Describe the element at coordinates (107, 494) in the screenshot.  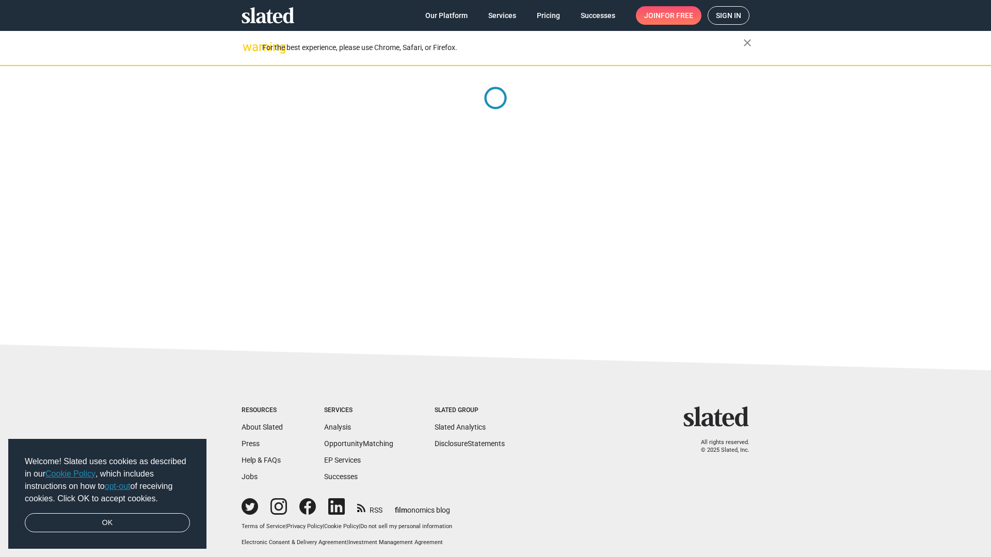
I see `div: cookieconsent` at that location.